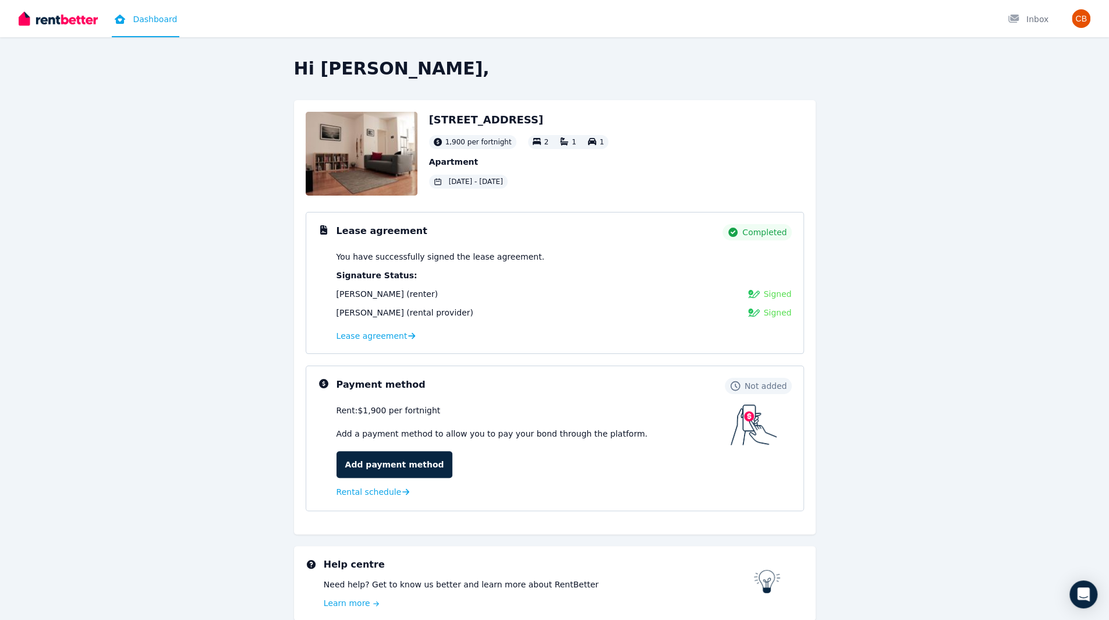 Image resolution: width=1109 pixels, height=620 pixels. I want to click on span: Rental schedule, so click(369, 492).